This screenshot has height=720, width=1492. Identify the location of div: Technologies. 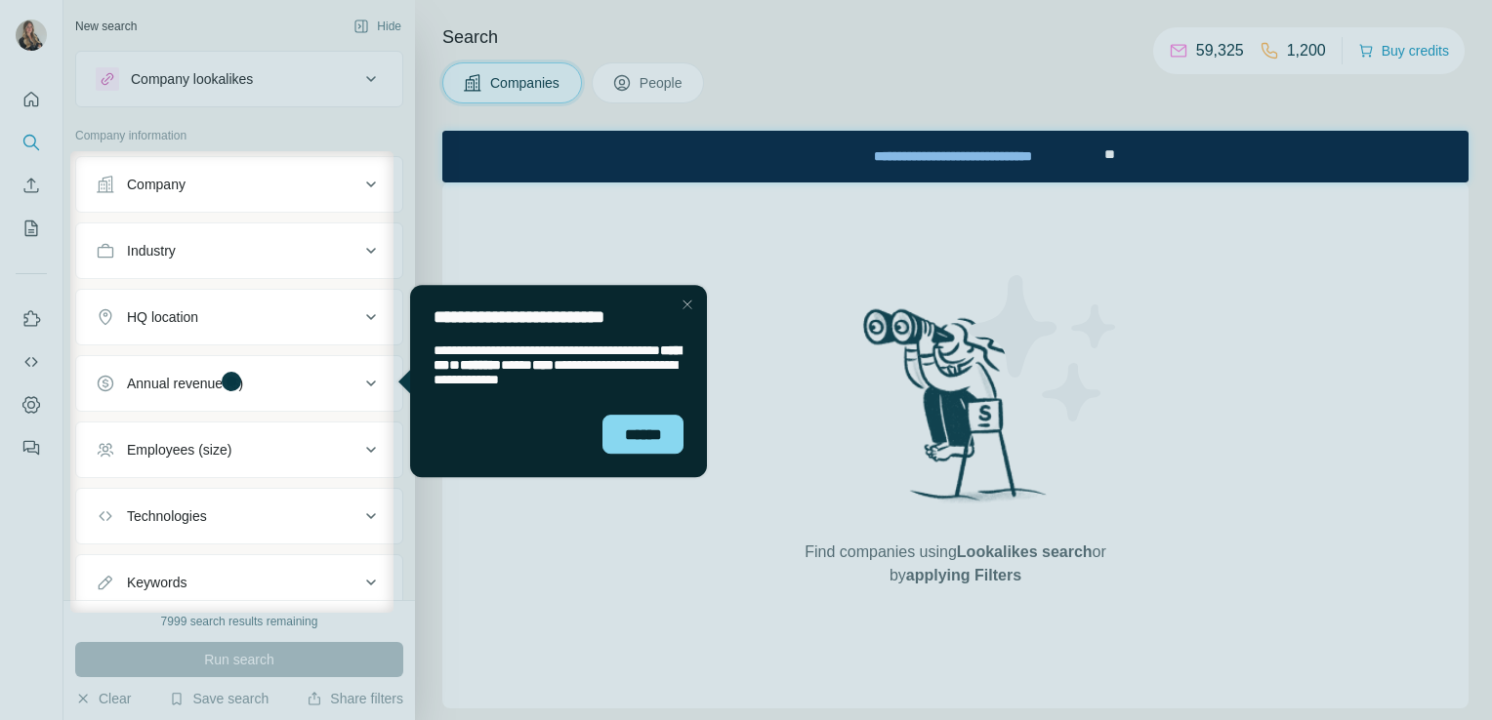
(167, 516).